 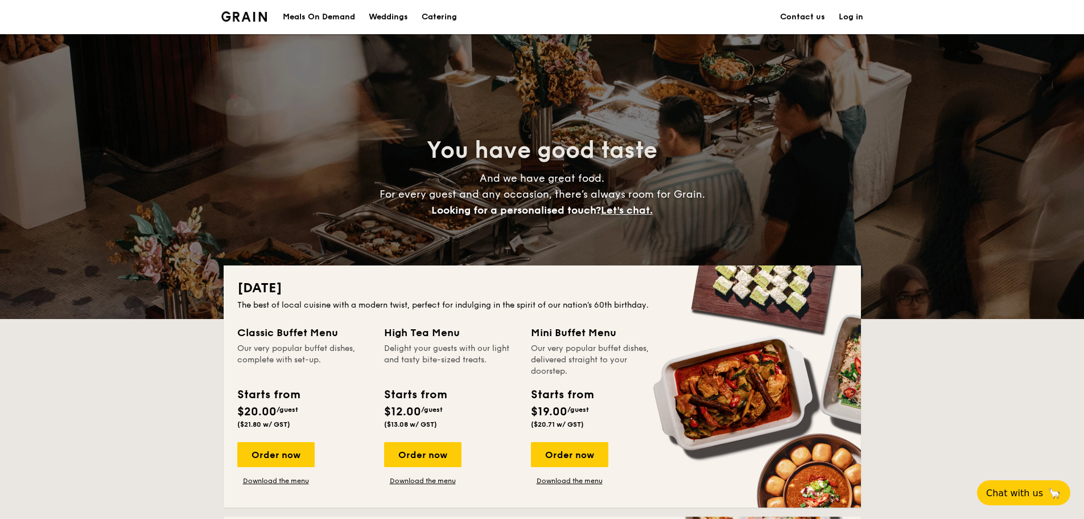 What do you see at coordinates (598, 360) in the screenshot?
I see `div: Our very popular buffet dishes, delivered straight to your doorstep.` at bounding box center [598, 360].